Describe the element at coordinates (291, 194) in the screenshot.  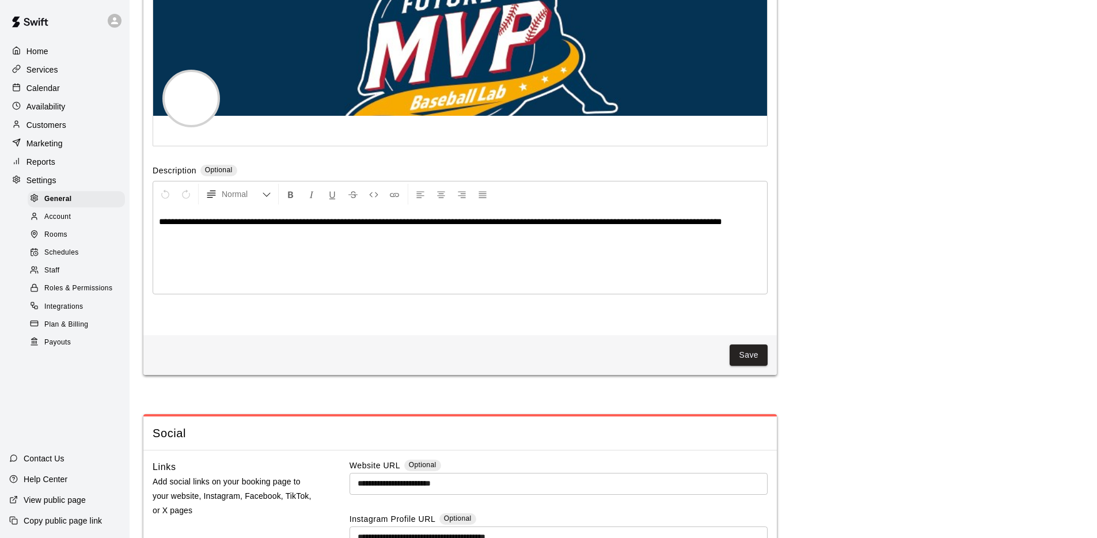
I see `button: Format Bold` at that location.